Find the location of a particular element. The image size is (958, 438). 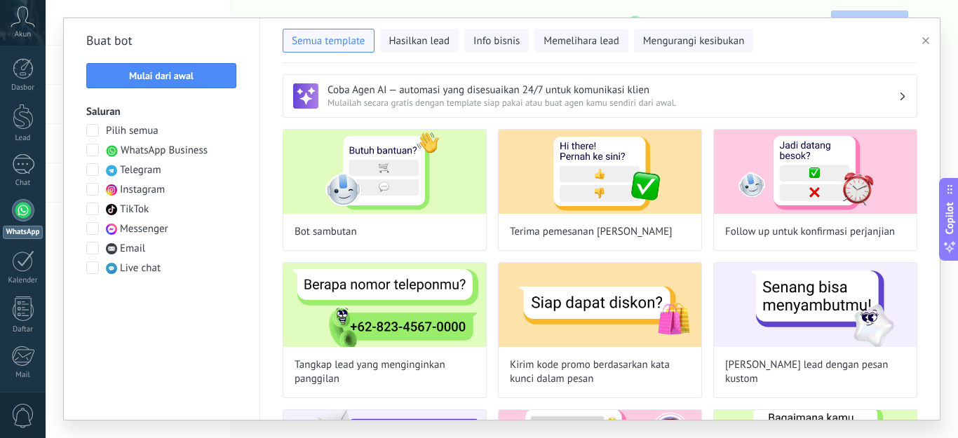

span: Akun is located at coordinates (23, 34).